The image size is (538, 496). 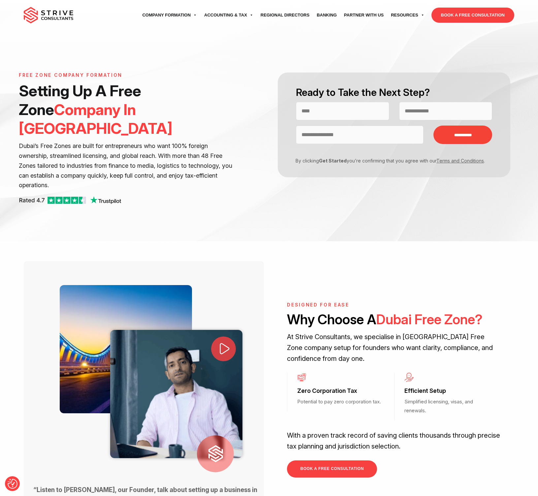 What do you see at coordinates (285, 15) in the screenshot?
I see `a: Regional Directors` at bounding box center [285, 15].